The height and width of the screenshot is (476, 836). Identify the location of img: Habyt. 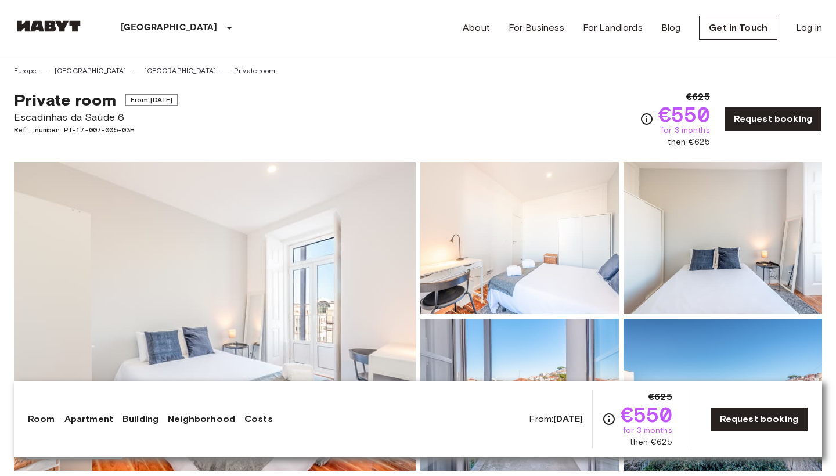
(49, 26).